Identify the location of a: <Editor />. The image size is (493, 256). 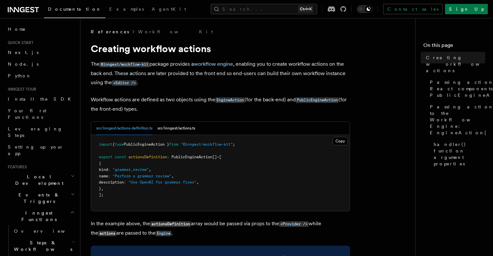
(124, 82).